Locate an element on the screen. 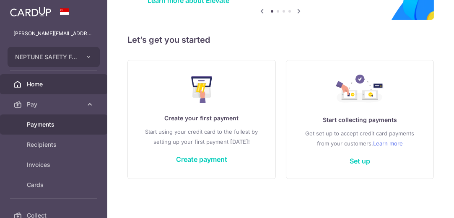  a: Learn more is located at coordinates (388, 144).